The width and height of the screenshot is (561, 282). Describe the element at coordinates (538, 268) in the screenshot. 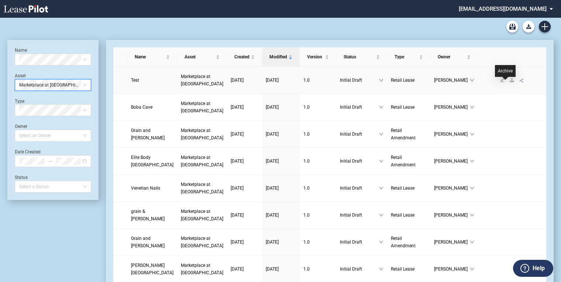

I see `label: Help` at that location.